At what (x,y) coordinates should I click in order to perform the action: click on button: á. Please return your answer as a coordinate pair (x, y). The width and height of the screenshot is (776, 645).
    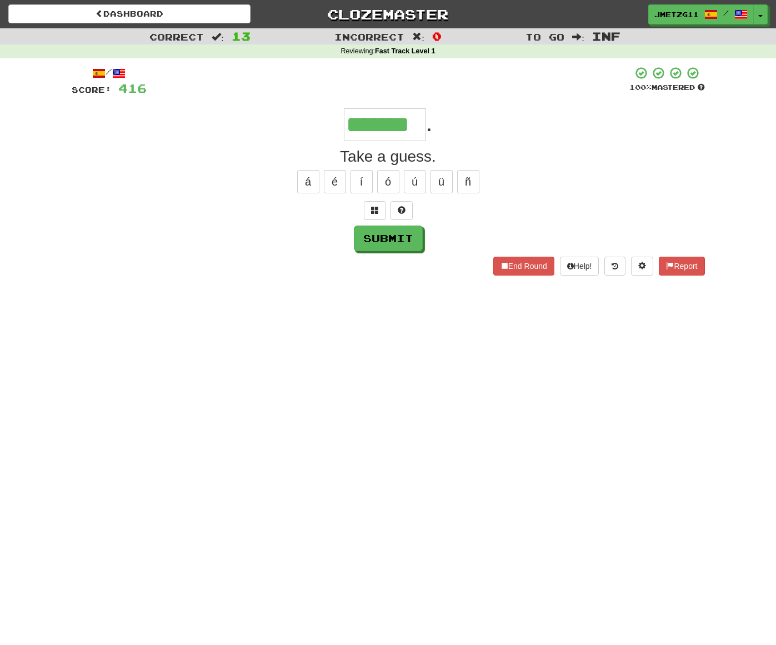
    Looking at the image, I should click on (308, 182).